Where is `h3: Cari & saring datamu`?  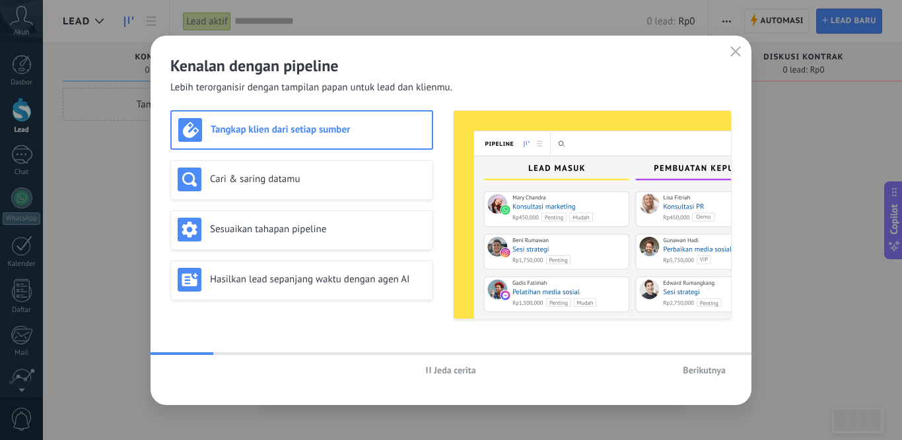 h3: Cari & saring datamu is located at coordinates (317, 179).